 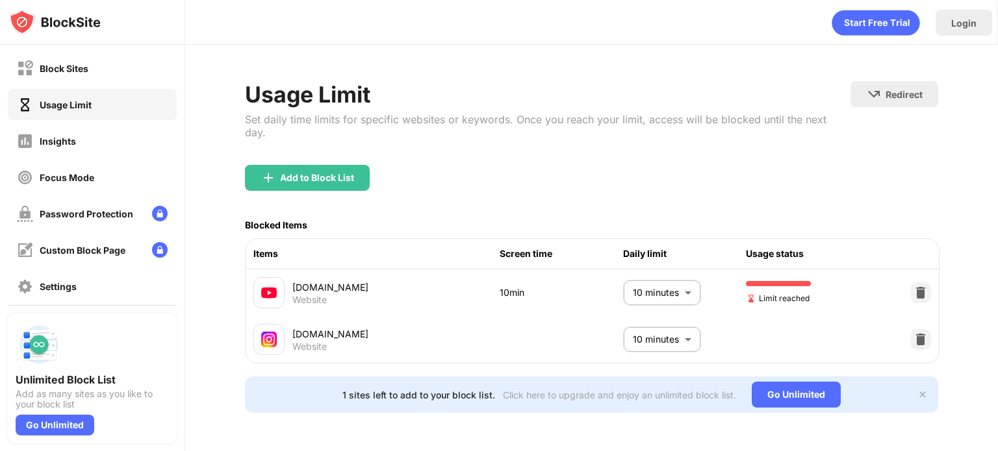 What do you see at coordinates (561, 254) in the screenshot?
I see `div: Screen time` at bounding box center [561, 254].